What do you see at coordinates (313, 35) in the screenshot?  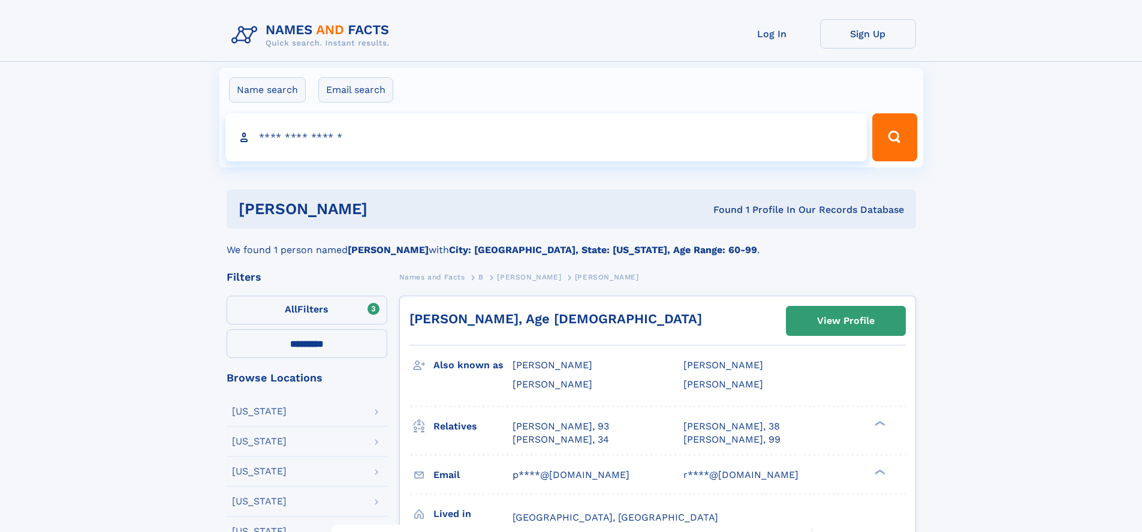 I see `img: Logo Names and Facts` at bounding box center [313, 35].